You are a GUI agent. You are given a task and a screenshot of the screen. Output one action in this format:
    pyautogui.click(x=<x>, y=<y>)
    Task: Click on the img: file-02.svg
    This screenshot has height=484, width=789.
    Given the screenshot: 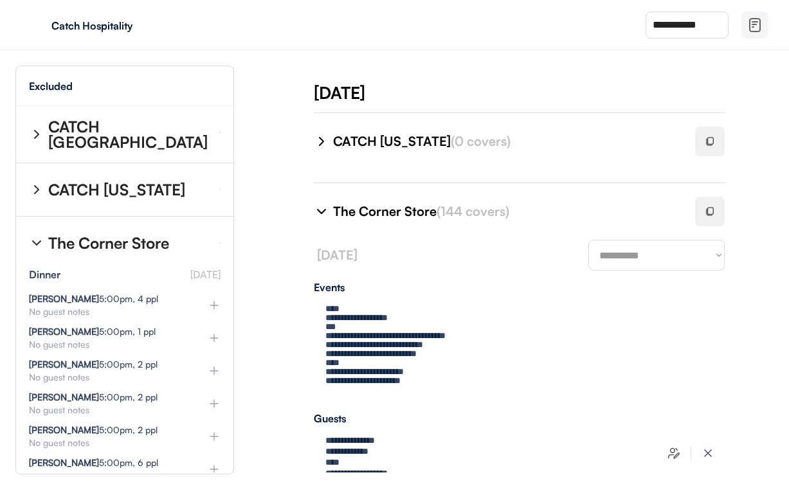 What is the action you would take?
    pyautogui.click(x=754, y=25)
    